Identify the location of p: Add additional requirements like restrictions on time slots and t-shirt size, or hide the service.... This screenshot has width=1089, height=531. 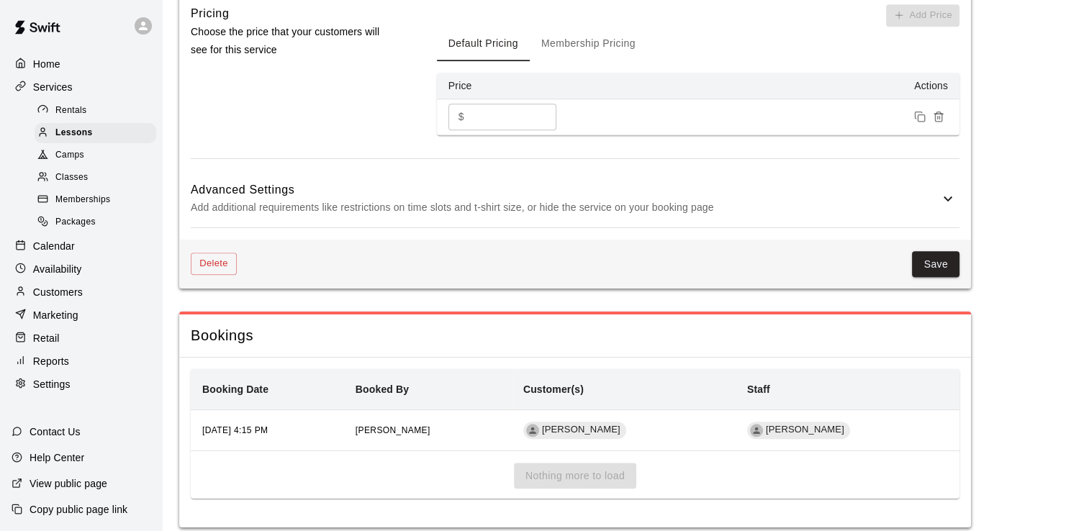
(565, 207).